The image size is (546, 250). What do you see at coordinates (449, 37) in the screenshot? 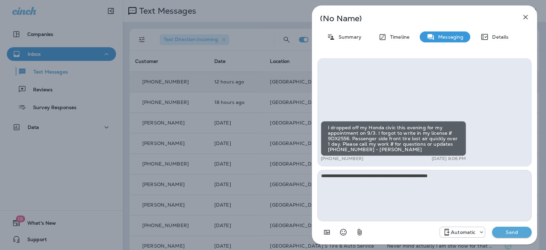
I see `p: Messaging` at bounding box center [449, 37].